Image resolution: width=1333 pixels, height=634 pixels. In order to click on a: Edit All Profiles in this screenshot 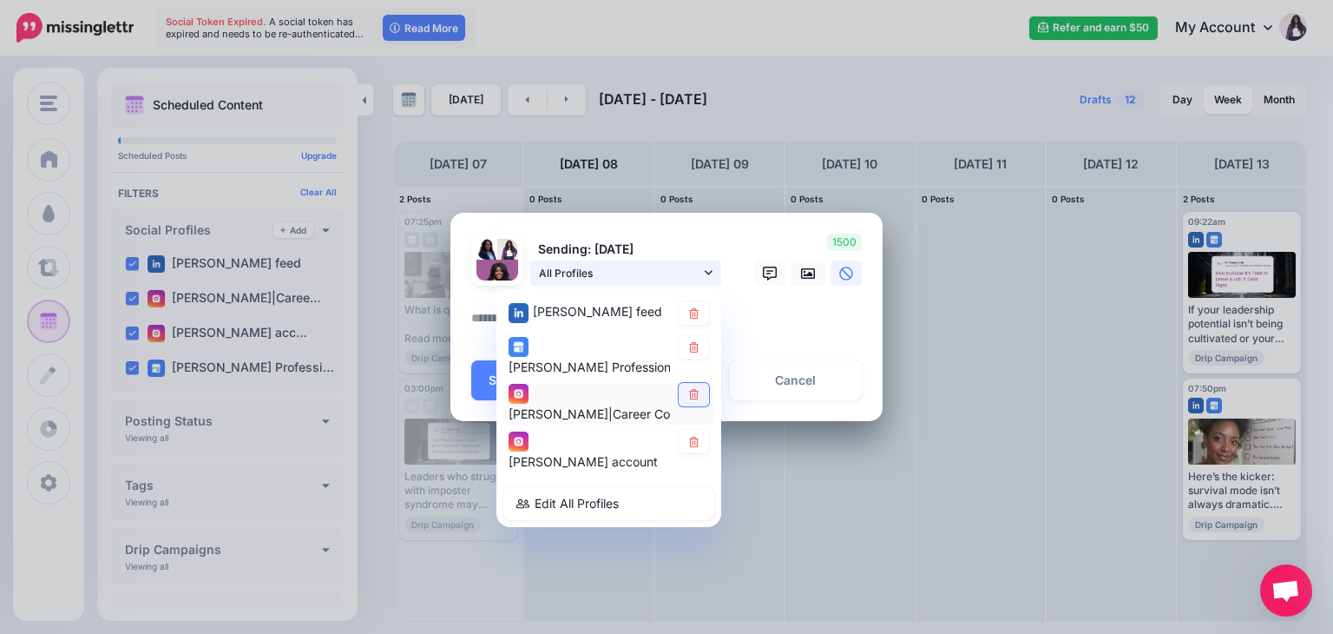, I will do `click(608, 502)`.